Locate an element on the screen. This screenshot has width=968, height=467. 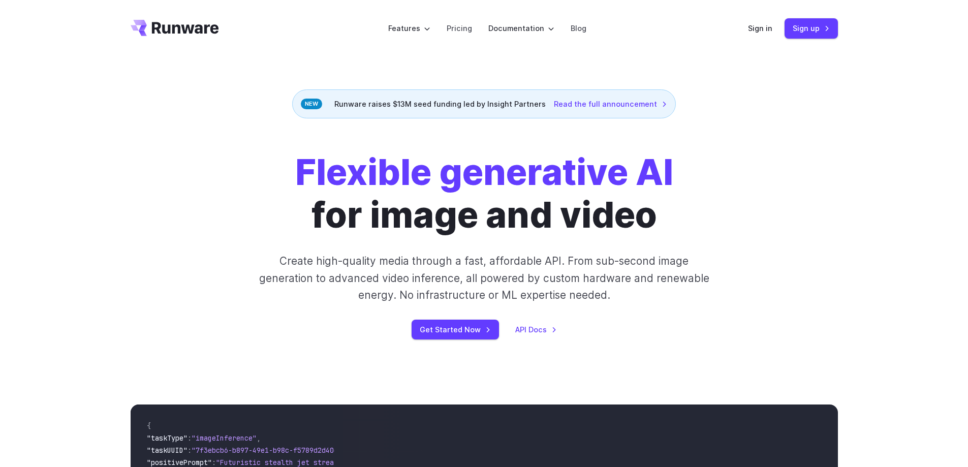
label: Documentation is located at coordinates (522, 28).